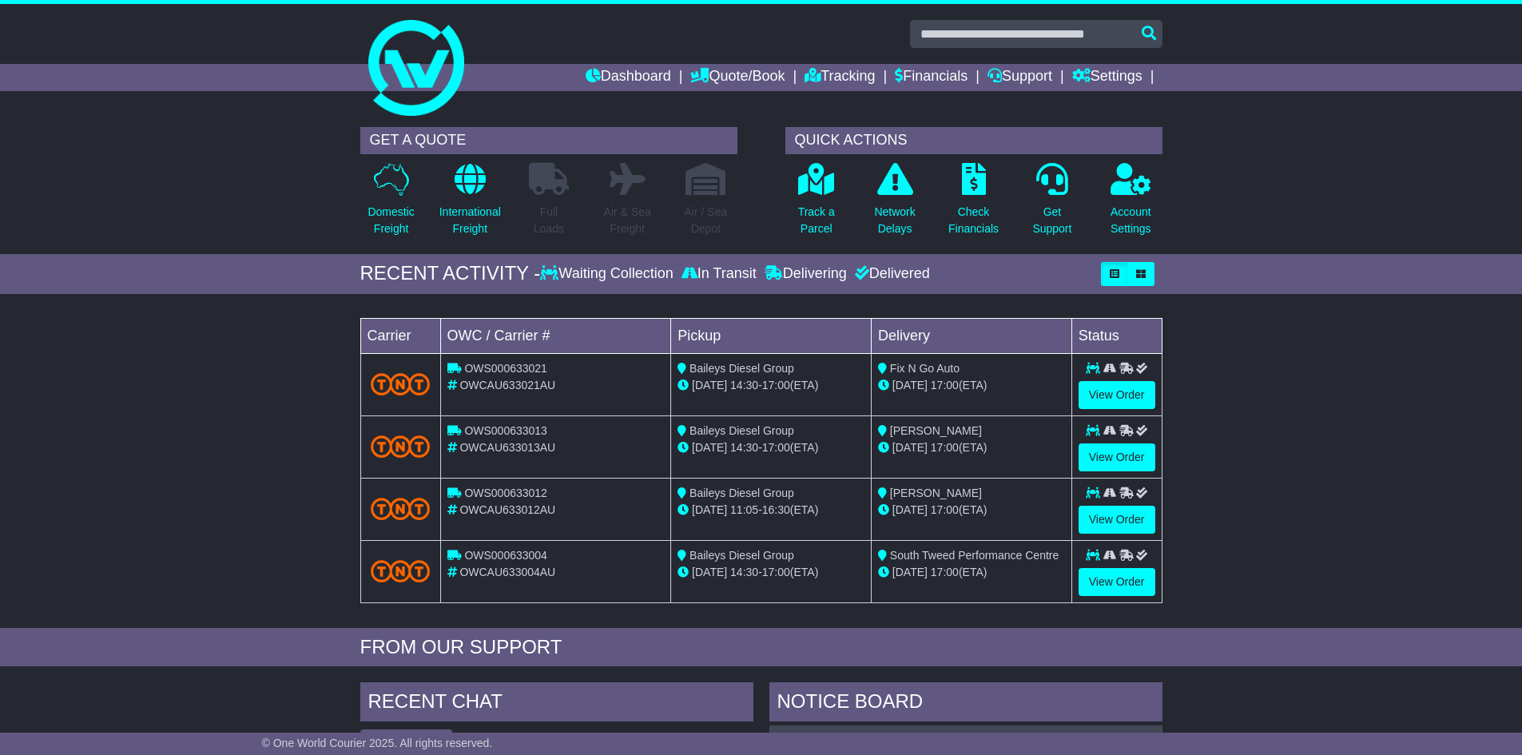  I want to click on div: QUICK ACTIONS, so click(974, 141).